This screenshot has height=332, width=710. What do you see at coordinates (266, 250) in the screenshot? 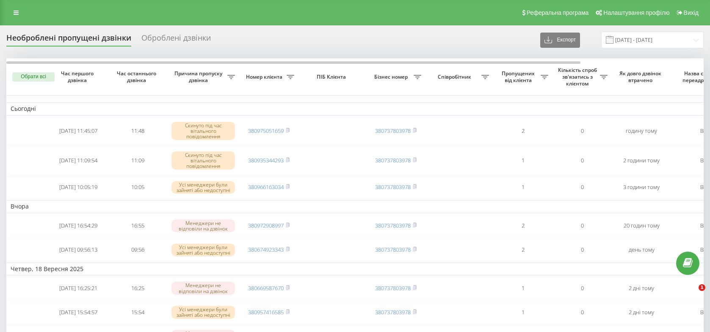
I see `a: 380674923343` at bounding box center [266, 250].